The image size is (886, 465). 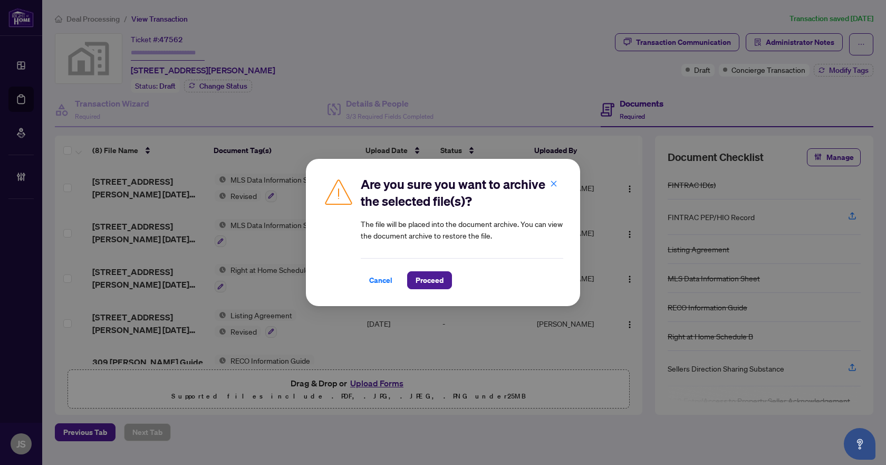 What do you see at coordinates (381, 280) in the screenshot?
I see `span: Cancel` at bounding box center [381, 280].